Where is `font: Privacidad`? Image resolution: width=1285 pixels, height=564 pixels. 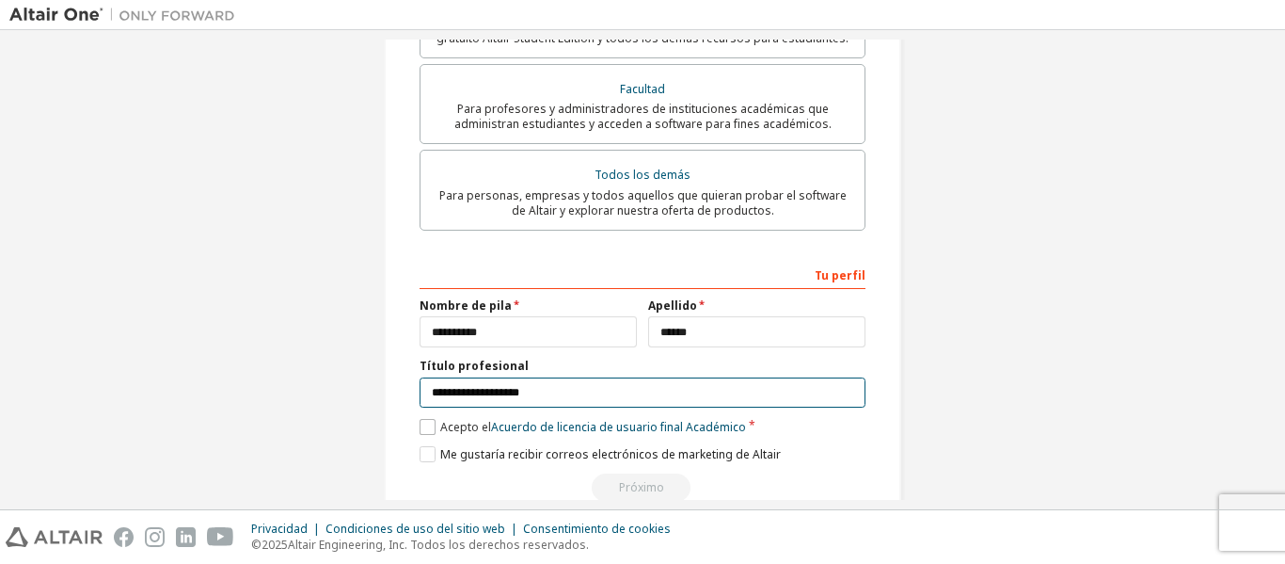 font: Privacidad is located at coordinates (279, 528).